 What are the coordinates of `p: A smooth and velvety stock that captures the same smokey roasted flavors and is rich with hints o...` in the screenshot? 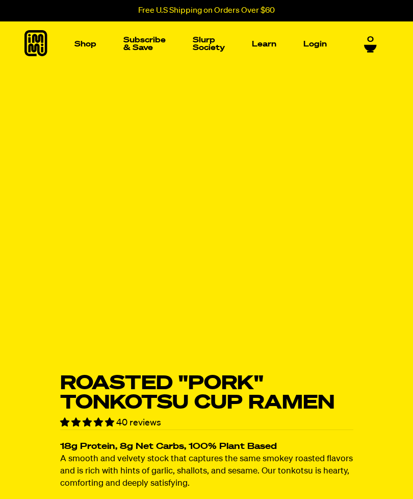 It's located at (207, 472).